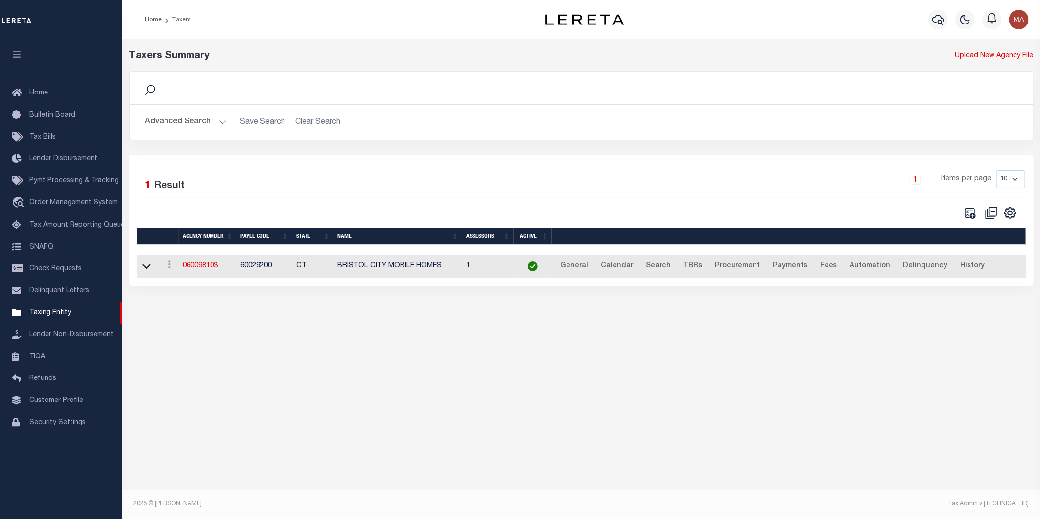 The height and width of the screenshot is (519, 1040). Describe the element at coordinates (264, 236) in the screenshot. I see `th: Payee Code: activate to sort column ascending` at that location.